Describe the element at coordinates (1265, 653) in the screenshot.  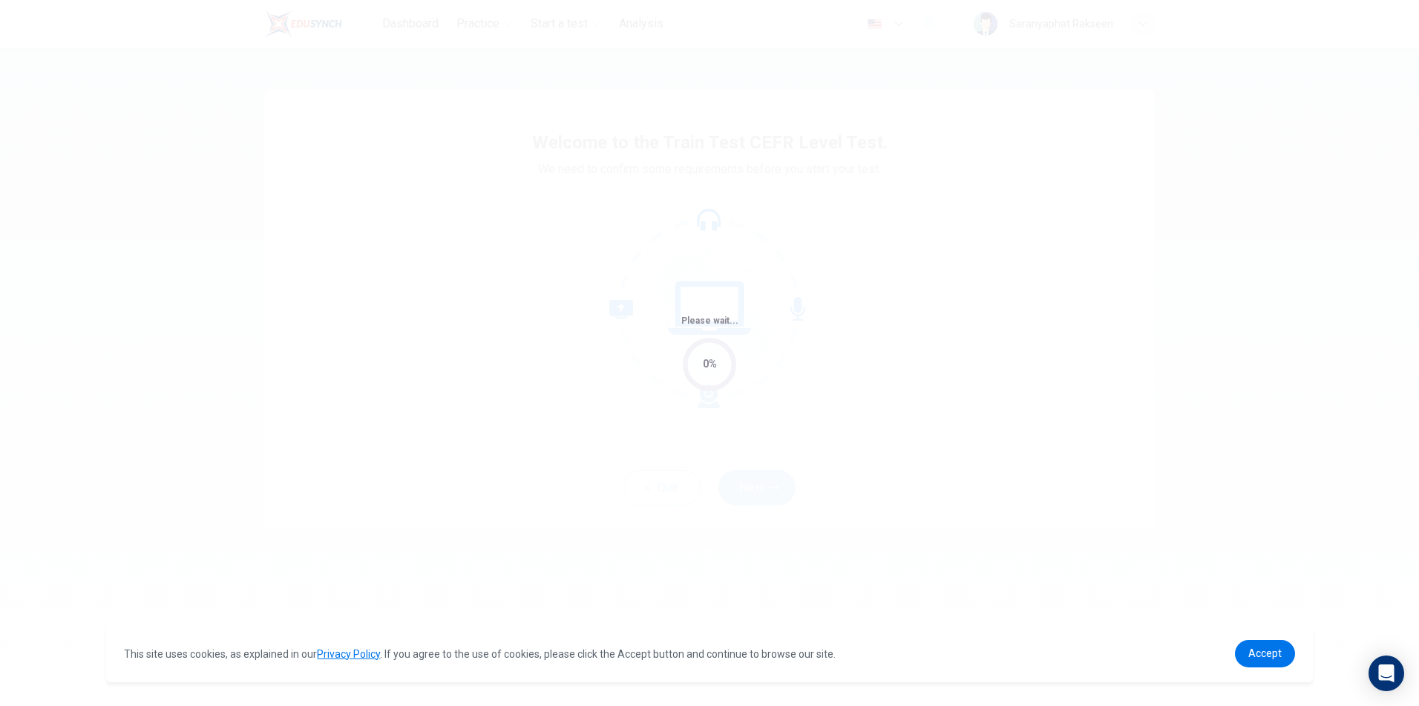
I see `span: Accept` at that location.